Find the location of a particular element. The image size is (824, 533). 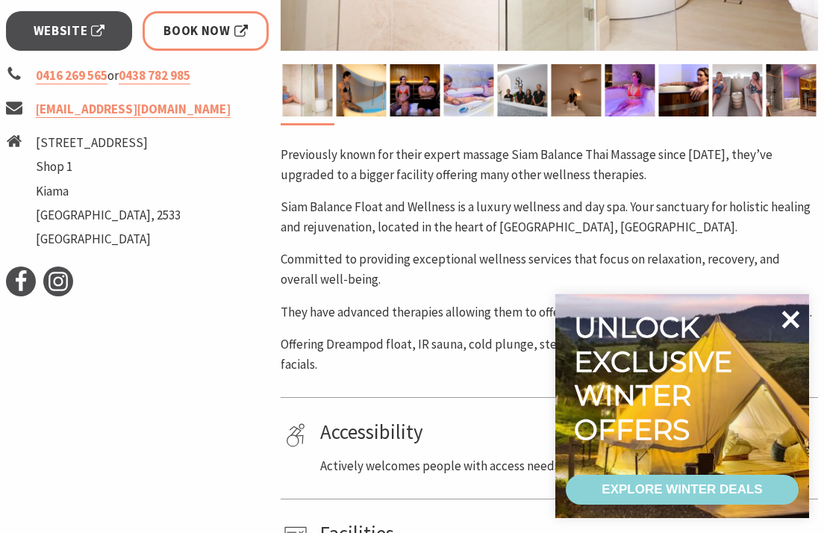

li: or is located at coordinates (137, 75).